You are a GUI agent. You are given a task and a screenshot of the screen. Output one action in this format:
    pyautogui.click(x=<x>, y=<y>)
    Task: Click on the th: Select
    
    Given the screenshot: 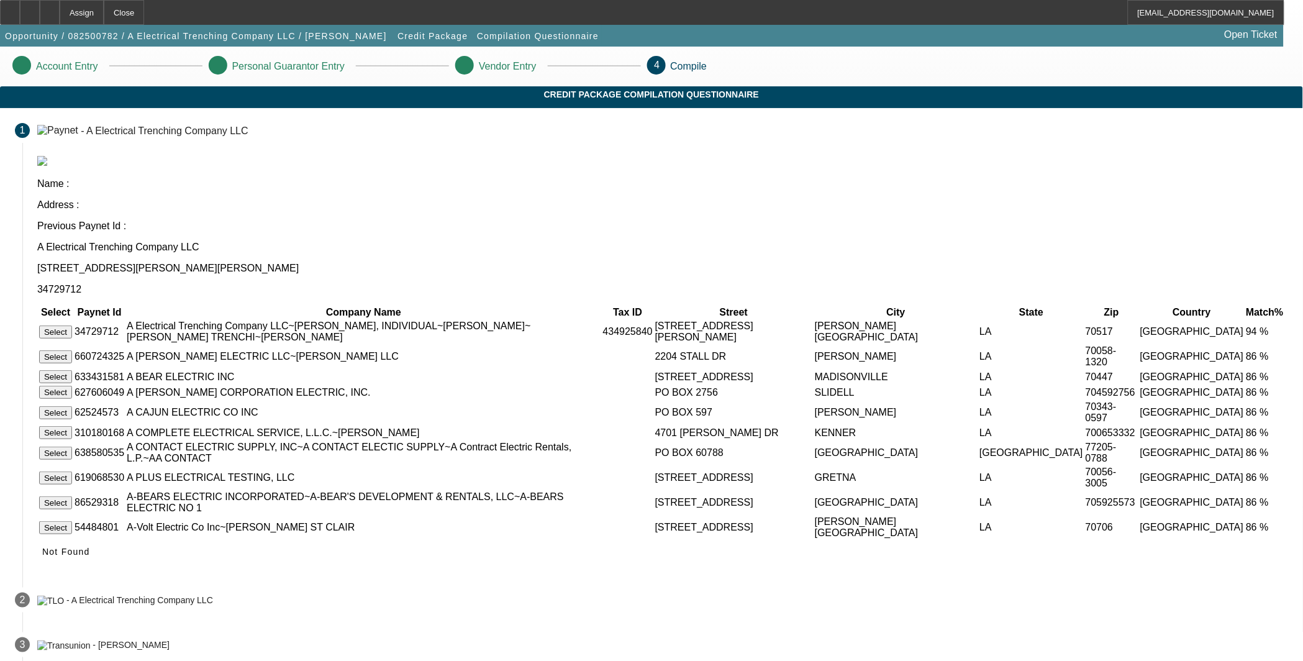 What is the action you would take?
    pyautogui.click(x=55, y=312)
    